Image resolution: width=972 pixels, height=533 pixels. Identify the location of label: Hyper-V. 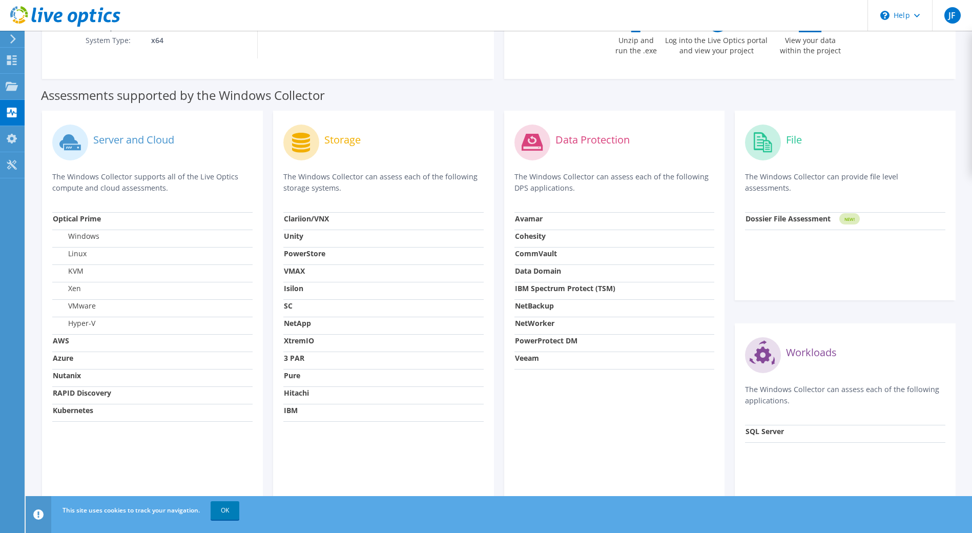
(74, 323).